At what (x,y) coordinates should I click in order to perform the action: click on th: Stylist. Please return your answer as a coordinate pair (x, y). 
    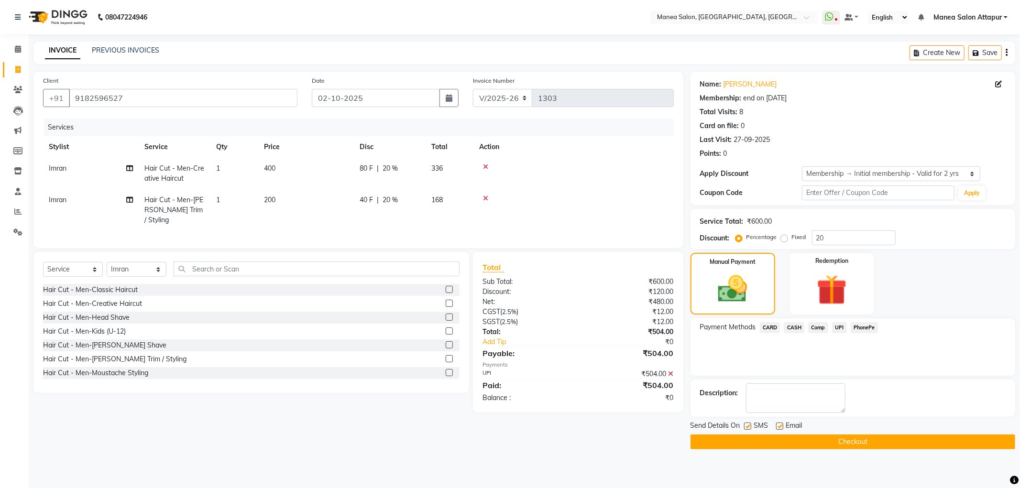
    Looking at the image, I should click on (91, 147).